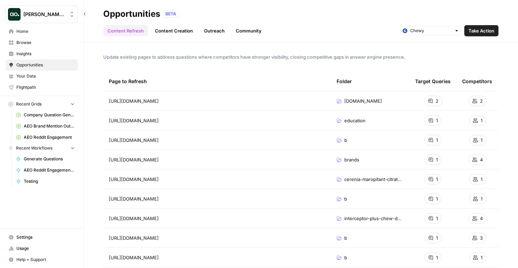 This screenshot has height=268, width=518. I want to click on span: interceptor-plus-chew-dogs-501-100, so click(374, 218).